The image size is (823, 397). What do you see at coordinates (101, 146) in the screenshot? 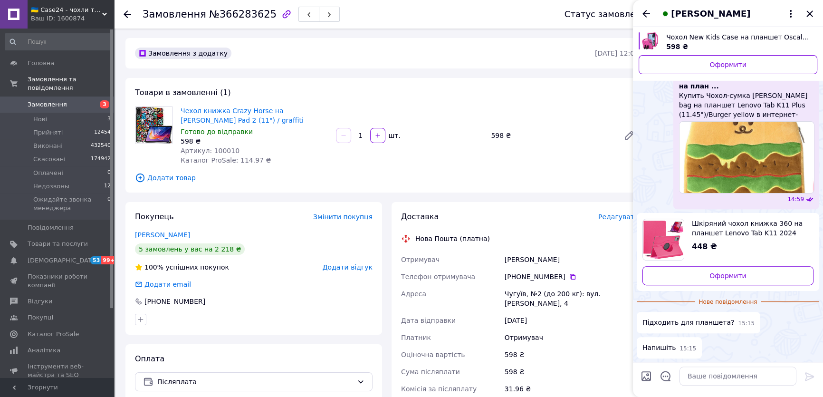
I see `span: 432540` at bounding box center [101, 146].